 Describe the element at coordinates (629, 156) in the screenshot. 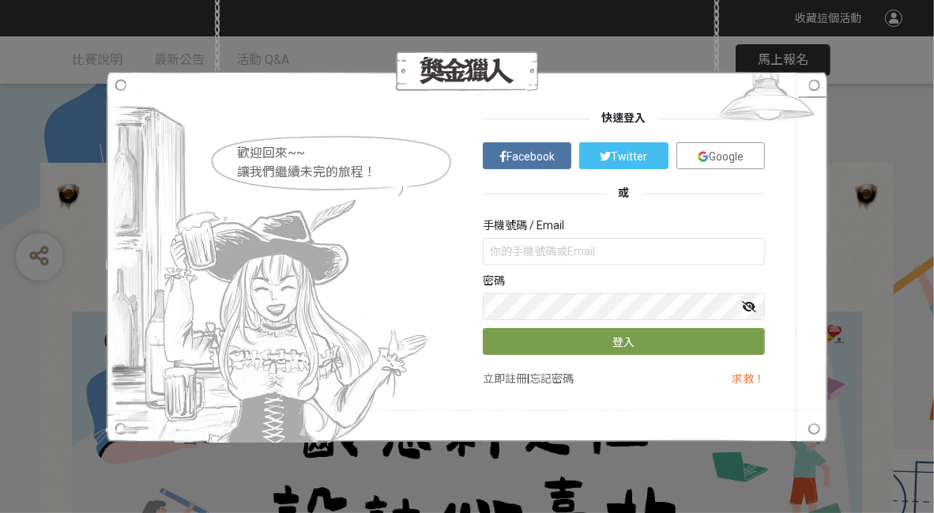

I see `span: Twitter` at that location.